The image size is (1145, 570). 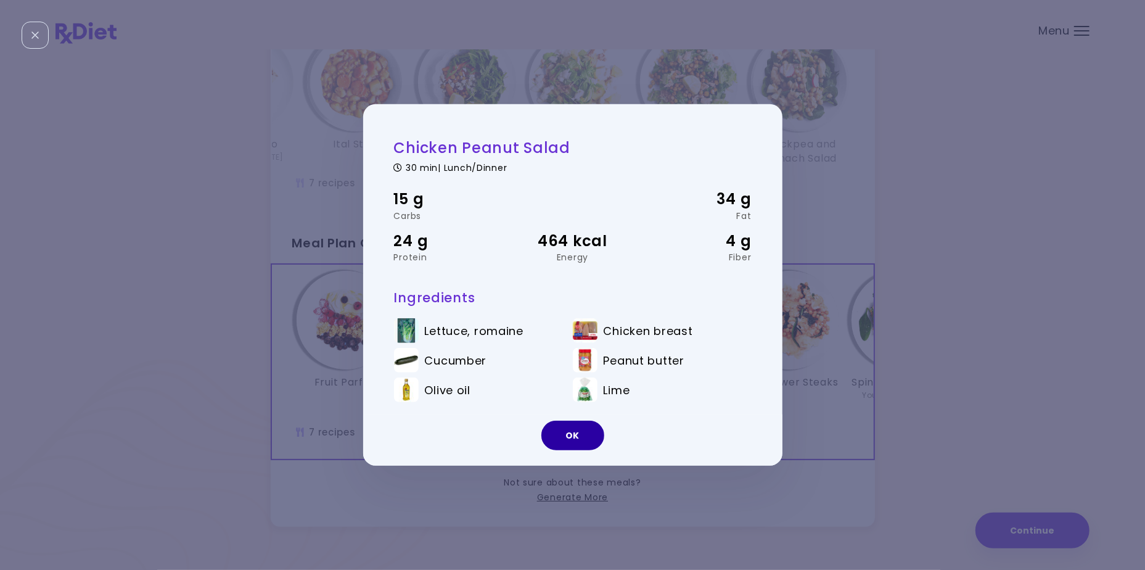 What do you see at coordinates (573, 435) in the screenshot?
I see `button: OK` at bounding box center [573, 435].